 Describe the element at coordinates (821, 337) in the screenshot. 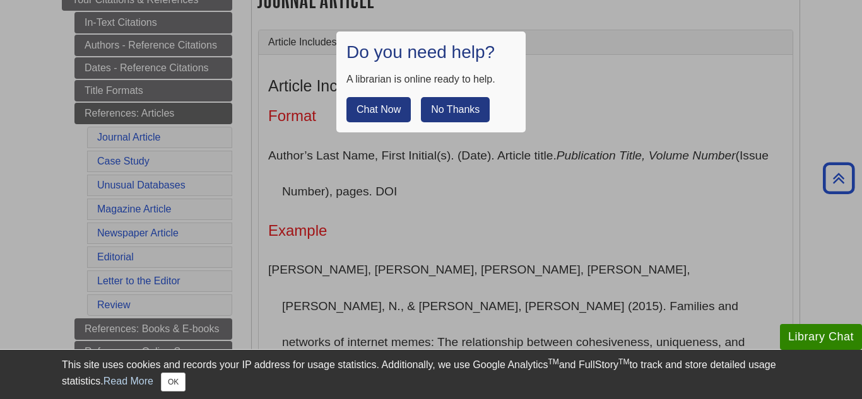

I see `button: Library Chat` at that location.